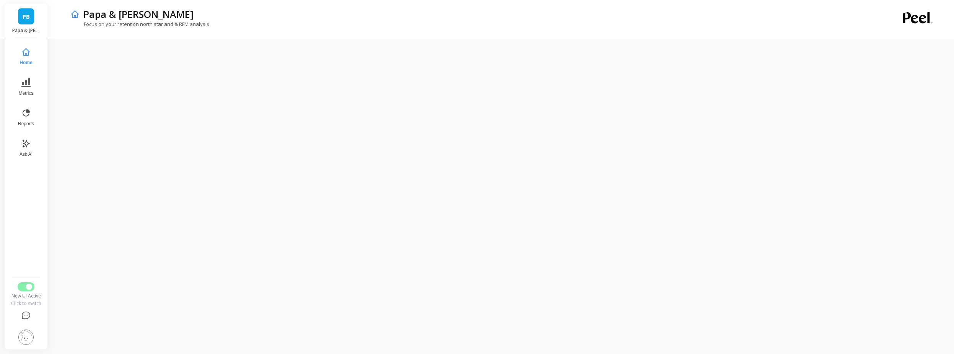  I want to click on div: Click to switch, so click(26, 304).